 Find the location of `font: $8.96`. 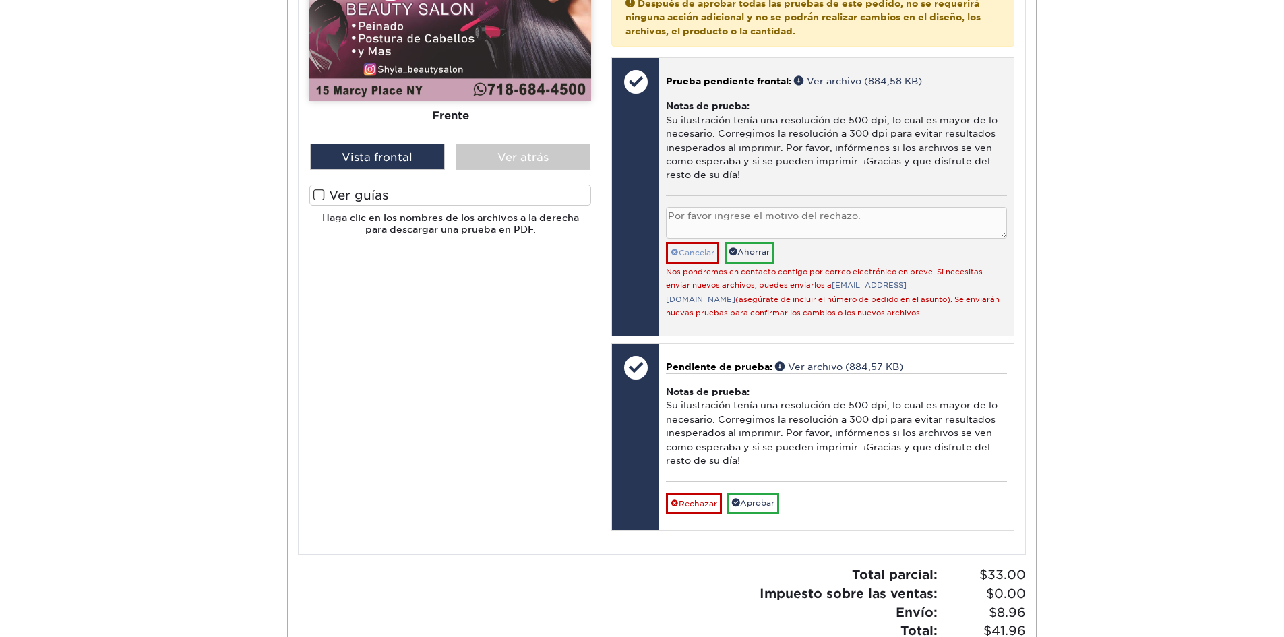

font: $8.96 is located at coordinates (1007, 612).